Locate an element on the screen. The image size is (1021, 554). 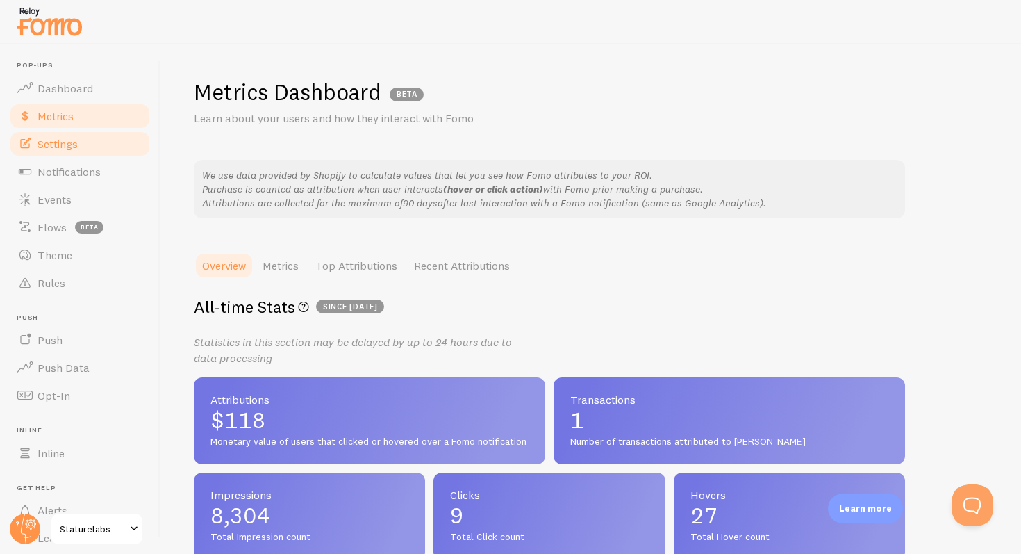
p: We use data provided by Shopify to calculate values that let you see how Fomo attributes to your ... is located at coordinates (549, 189).